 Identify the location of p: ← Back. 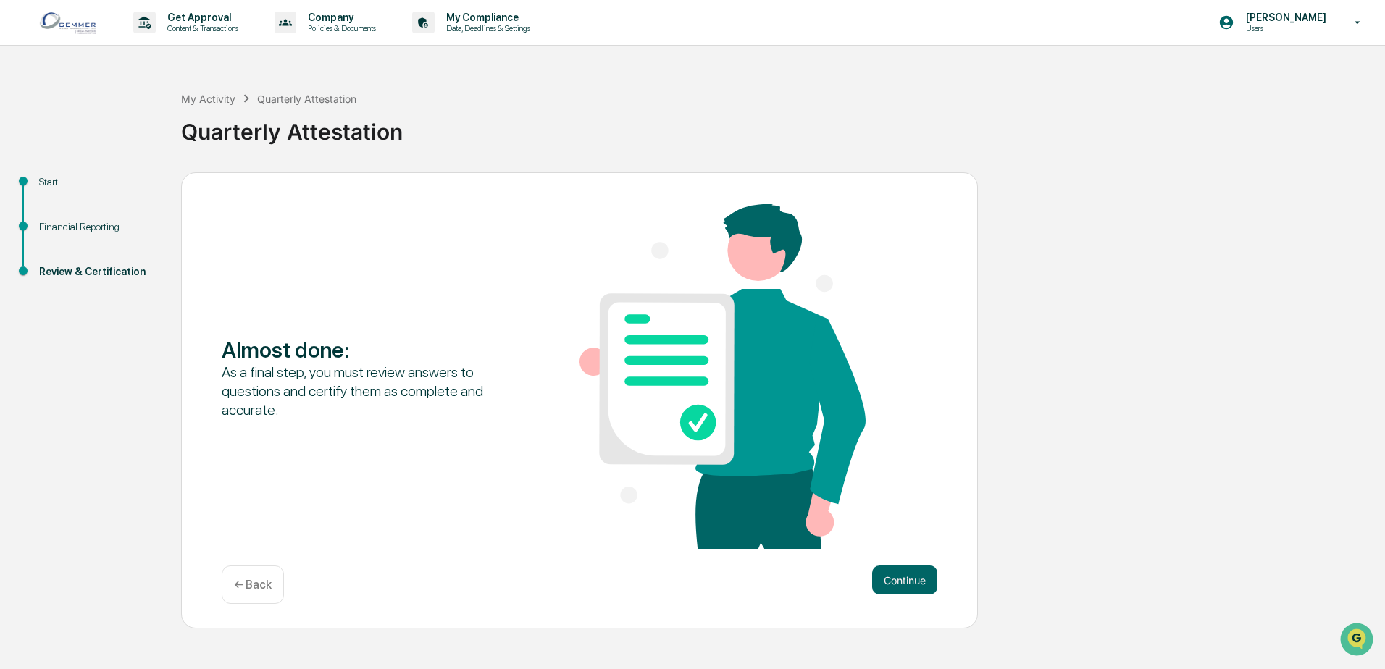
(253, 584).